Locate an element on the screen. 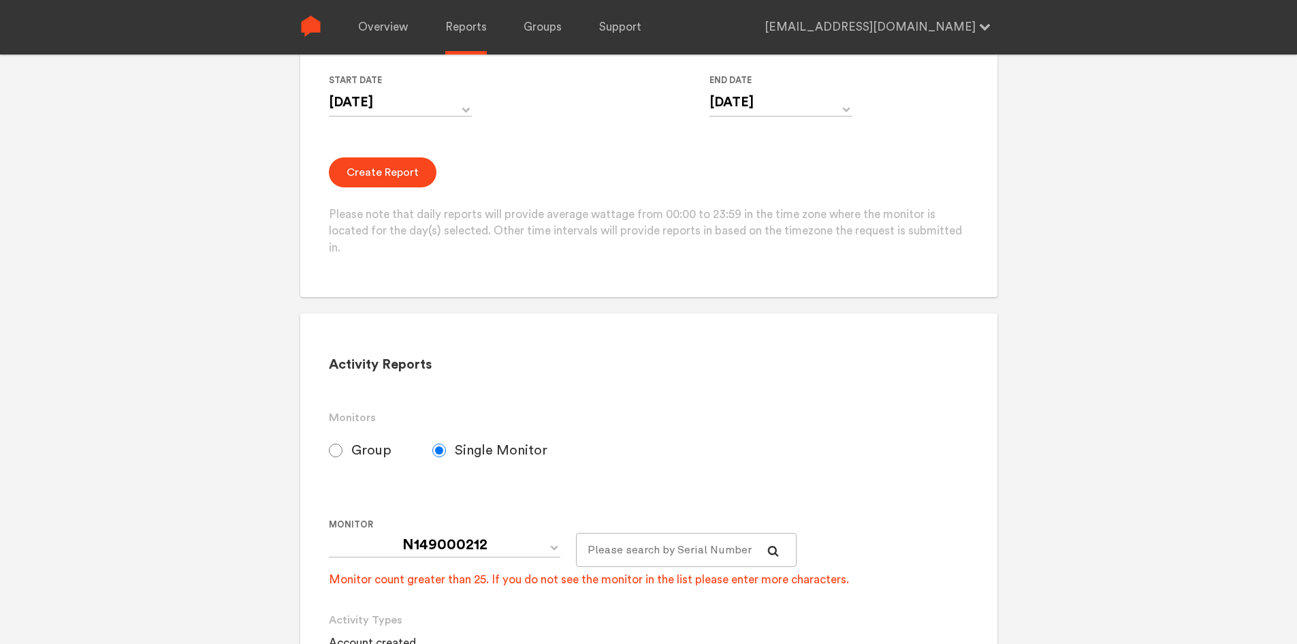 The image size is (1297, 644). div: Monitor count greater than 25. If you do not see the monitor in the list please enter more charac... is located at coordinates (589, 580).